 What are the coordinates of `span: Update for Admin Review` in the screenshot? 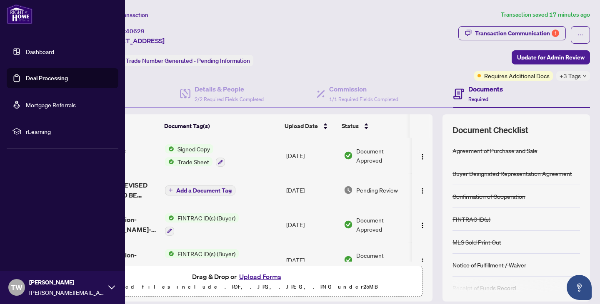 It's located at (551, 57).